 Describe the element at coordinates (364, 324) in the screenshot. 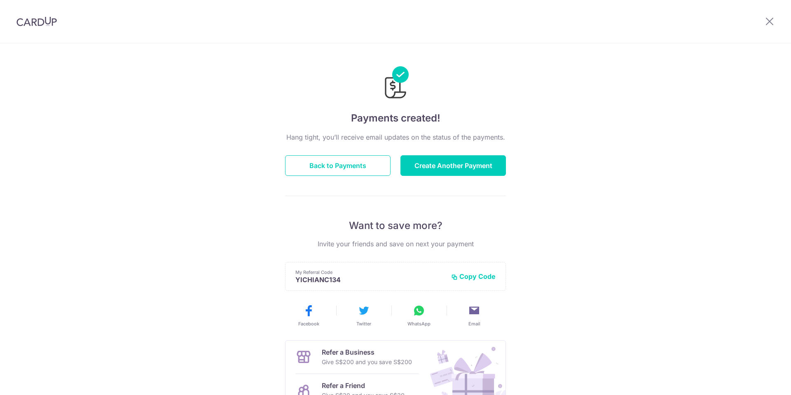

I see `span: Twitter` at that location.